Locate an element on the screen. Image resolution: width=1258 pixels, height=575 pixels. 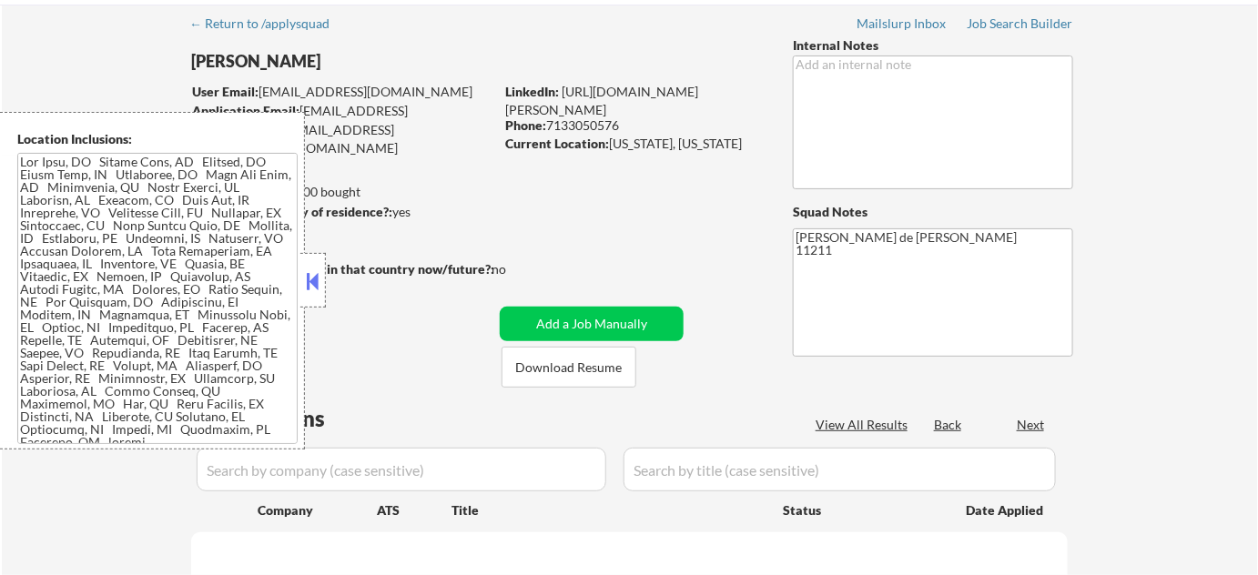
div: Back is located at coordinates (949, 425).